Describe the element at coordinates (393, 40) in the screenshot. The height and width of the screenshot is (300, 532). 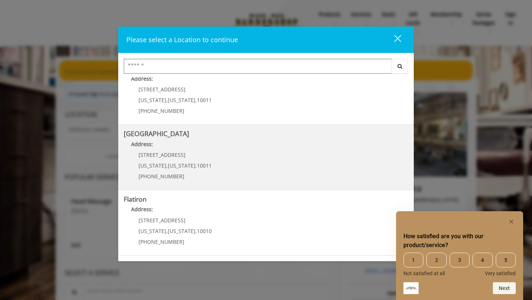
I see `button: close dialog` at that location.